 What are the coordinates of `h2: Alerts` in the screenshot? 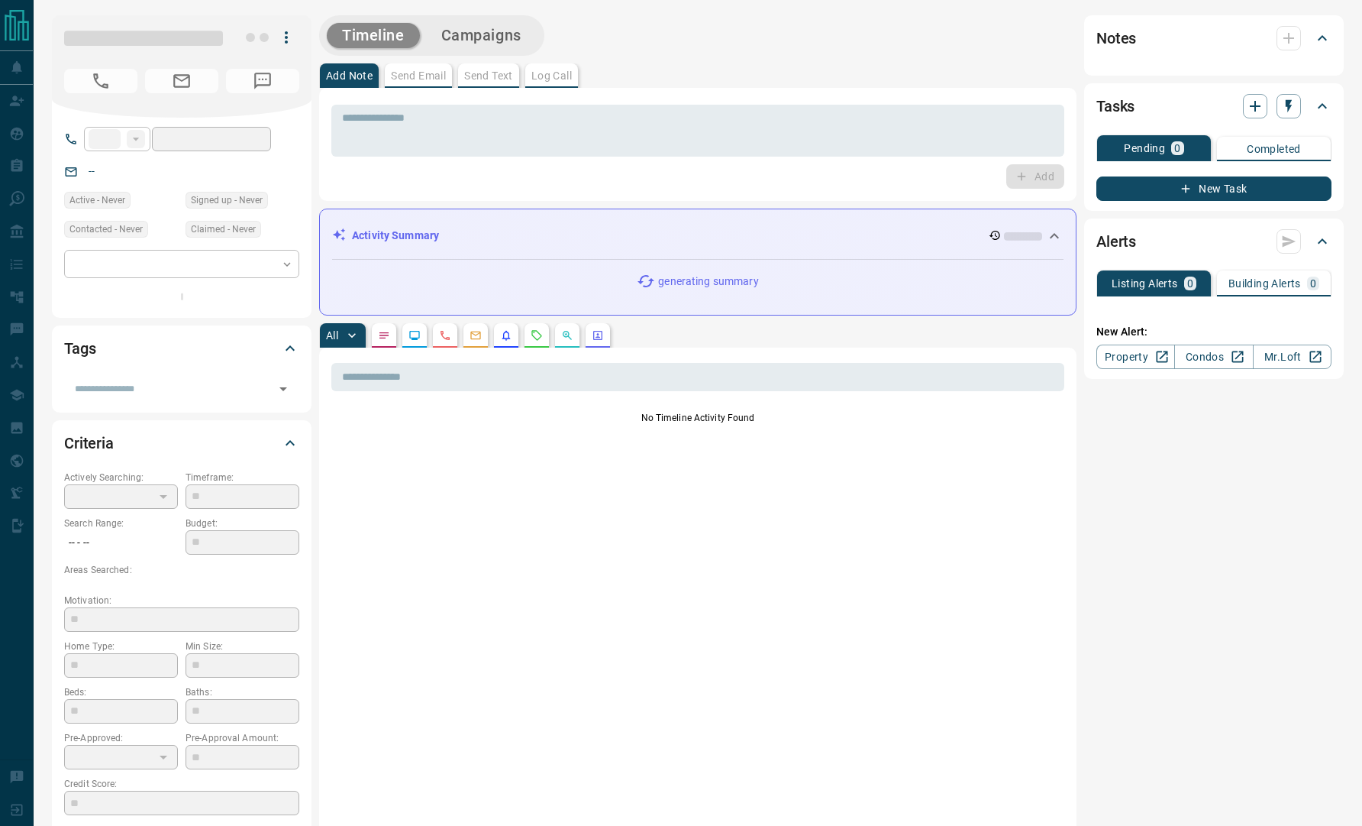 It's located at (1117, 241).